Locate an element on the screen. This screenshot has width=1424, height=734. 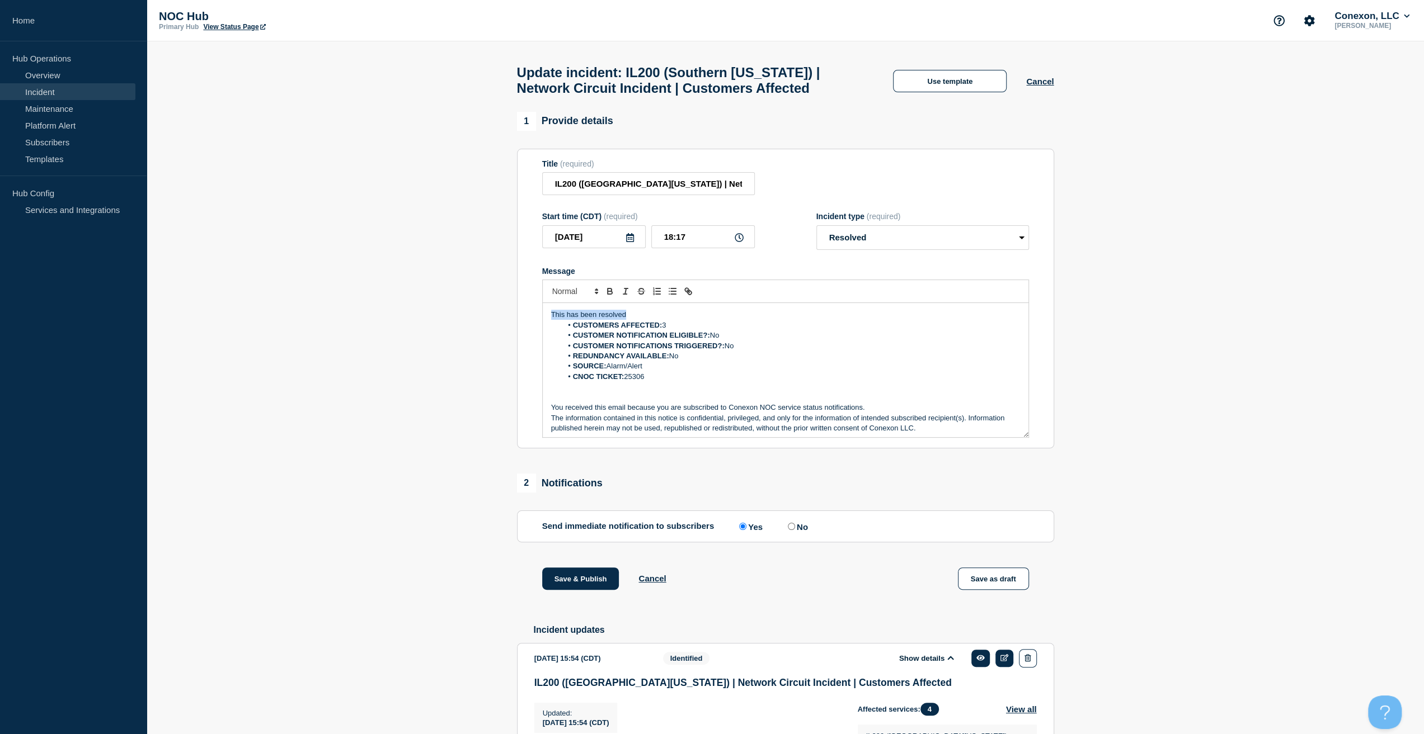
button: Toggle strikethrough text is located at coordinates (641, 291).